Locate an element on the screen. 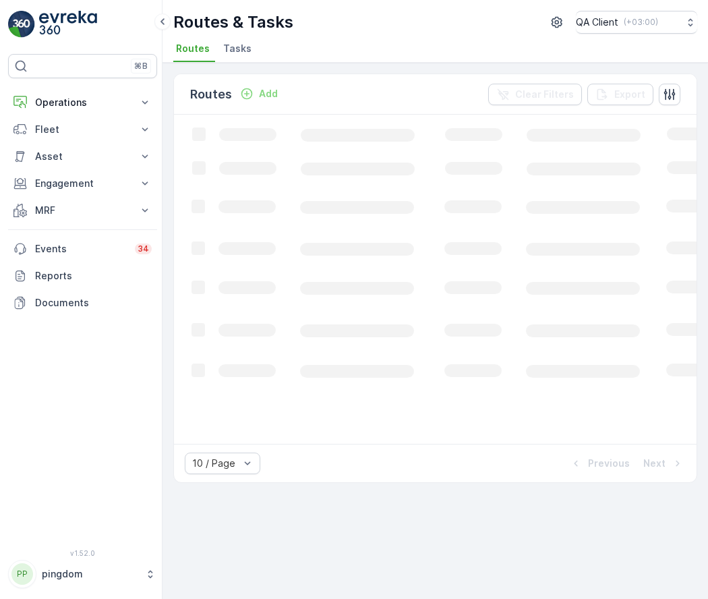 The image size is (708, 599). img: logo is located at coordinates (22, 24).